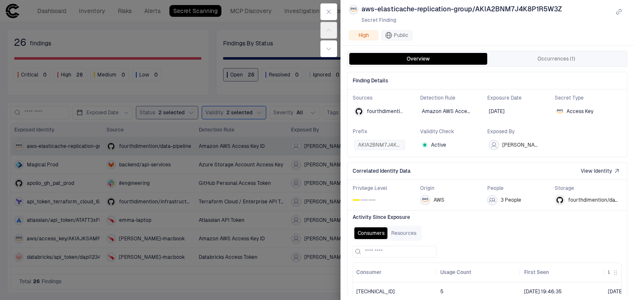 The width and height of the screenshot is (634, 300). What do you see at coordinates (371, 233) in the screenshot?
I see `button: Consumers` at bounding box center [371, 233].